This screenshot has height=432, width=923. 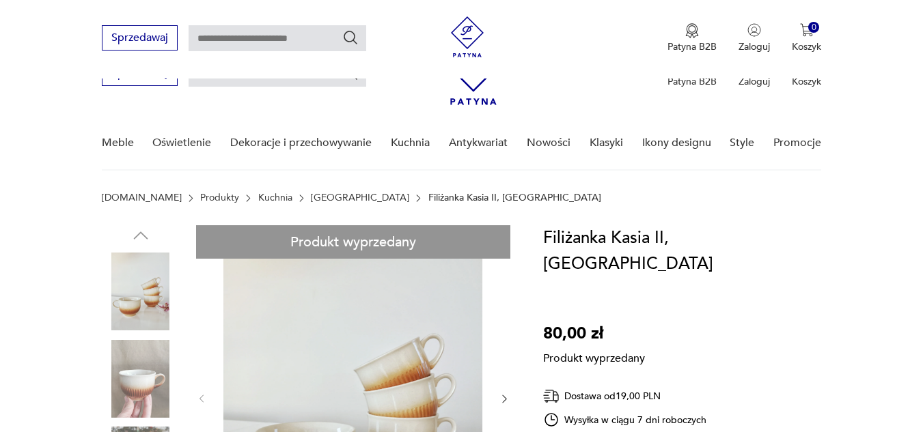 What do you see at coordinates (551, 396) in the screenshot?
I see `img: Ikona dostawy` at bounding box center [551, 396].